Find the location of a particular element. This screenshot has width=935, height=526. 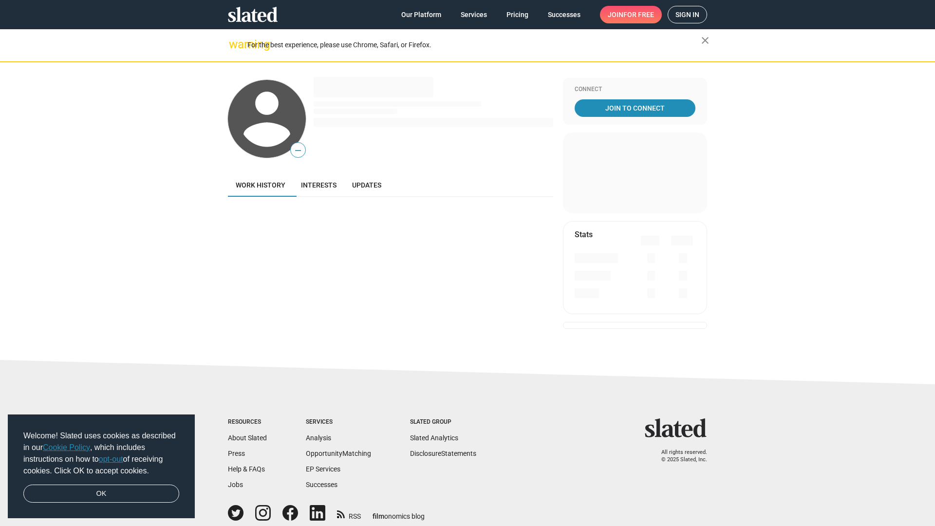

a: EP Services is located at coordinates (323, 469).